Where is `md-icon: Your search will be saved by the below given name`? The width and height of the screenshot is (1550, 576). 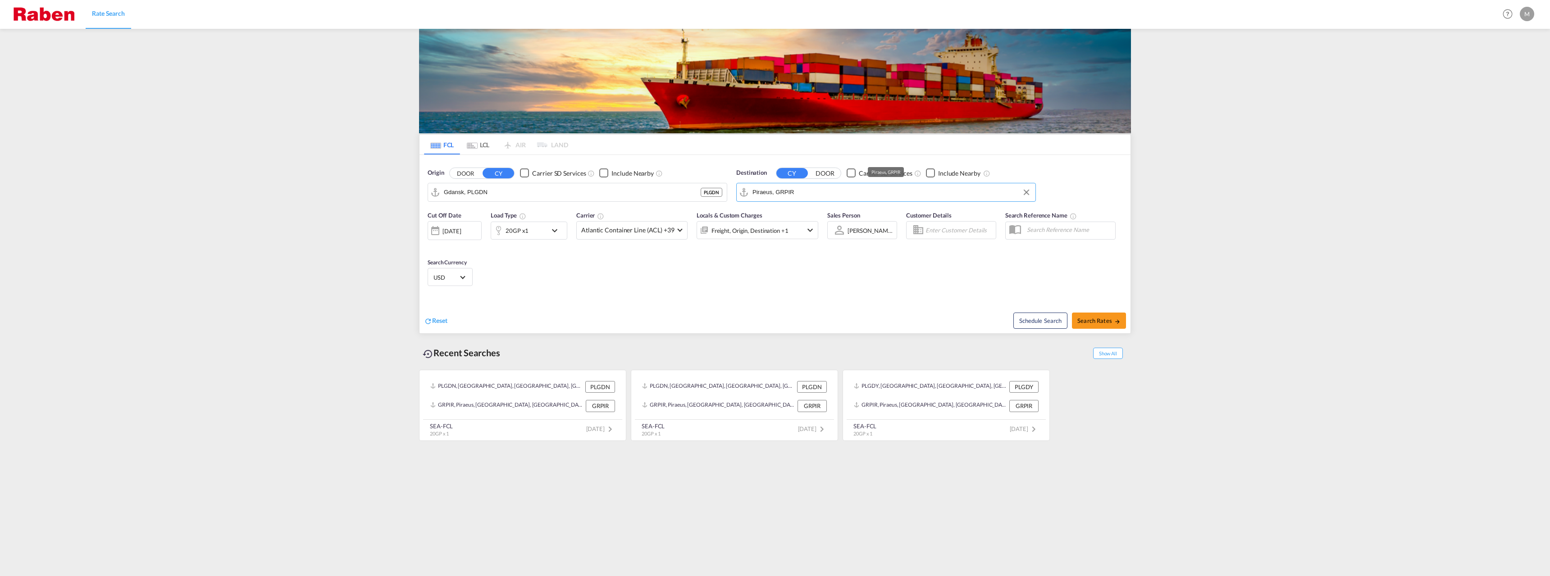
md-icon: Your search will be saved by the below given name is located at coordinates (1073, 216).